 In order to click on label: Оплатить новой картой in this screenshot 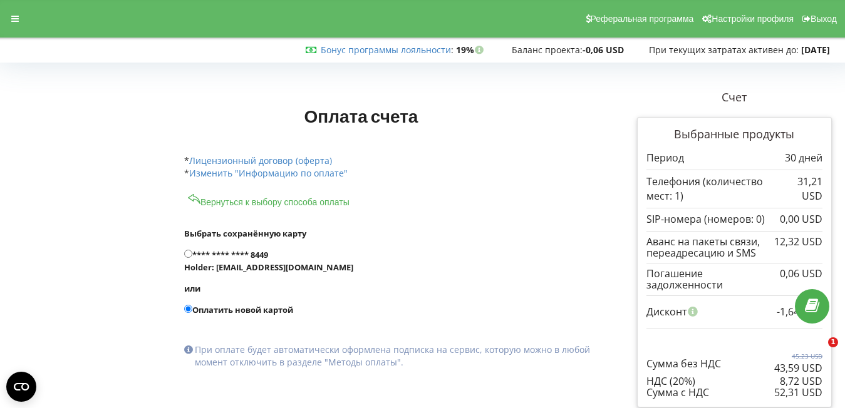, I will do `click(388, 310)`.